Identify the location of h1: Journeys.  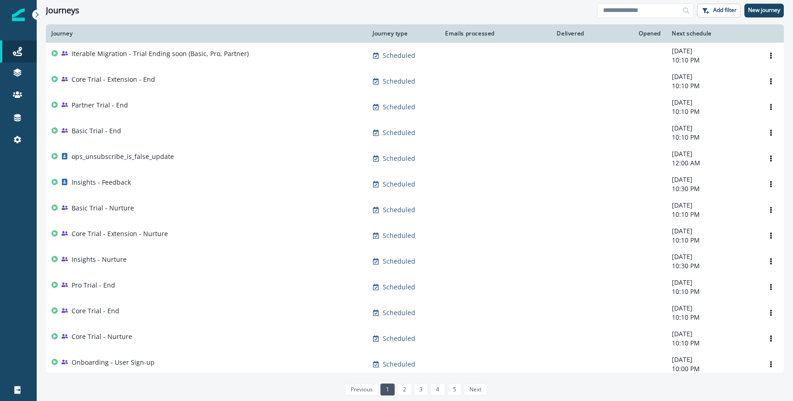
(62, 11).